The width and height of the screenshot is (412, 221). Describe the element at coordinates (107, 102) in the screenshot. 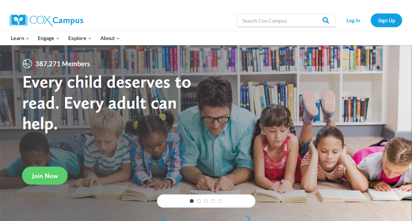

I see `strong: Every child deserves to read. Every adult can help.` at that location.